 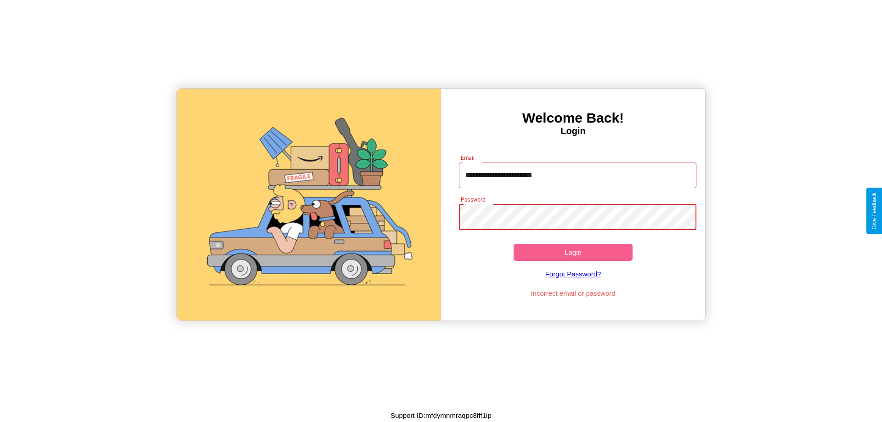 I want to click on h3: Welcome Back!, so click(x=573, y=118).